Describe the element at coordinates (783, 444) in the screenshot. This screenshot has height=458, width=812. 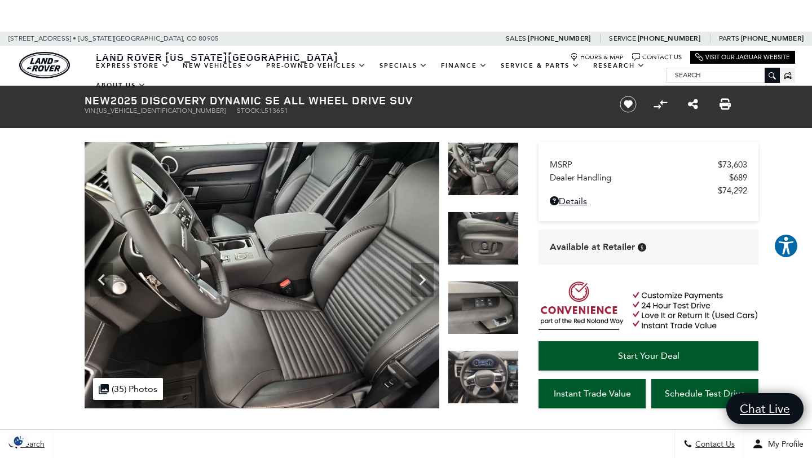
I see `span: My Profile` at that location.